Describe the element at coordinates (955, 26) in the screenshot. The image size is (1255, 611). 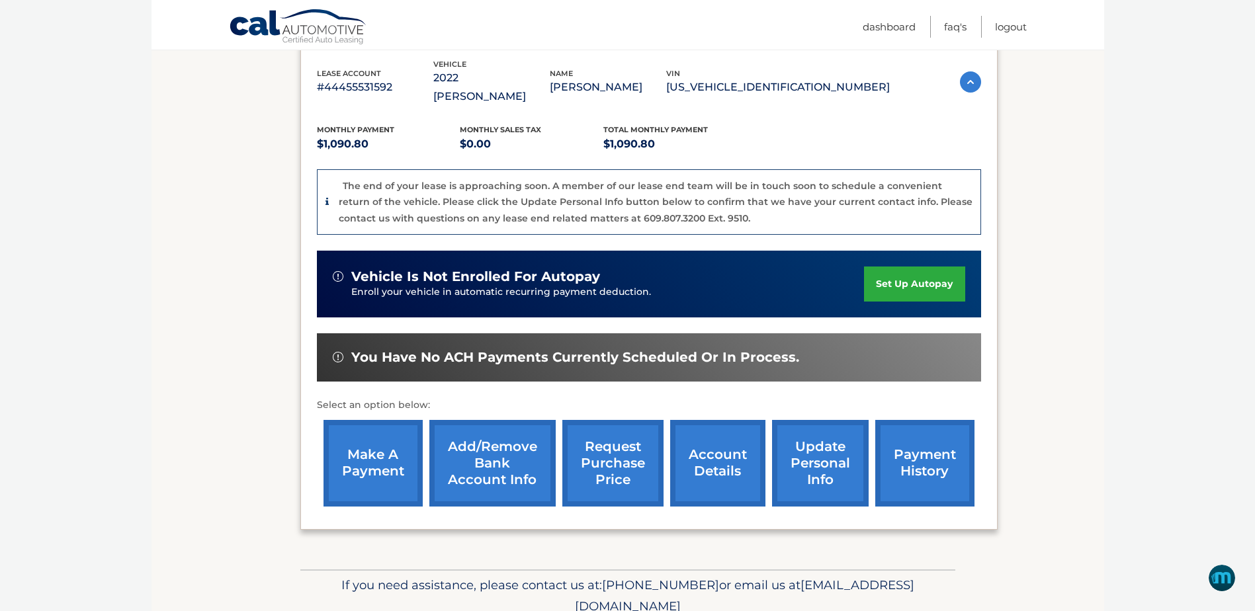
I see `a: FAQ's` at that location.